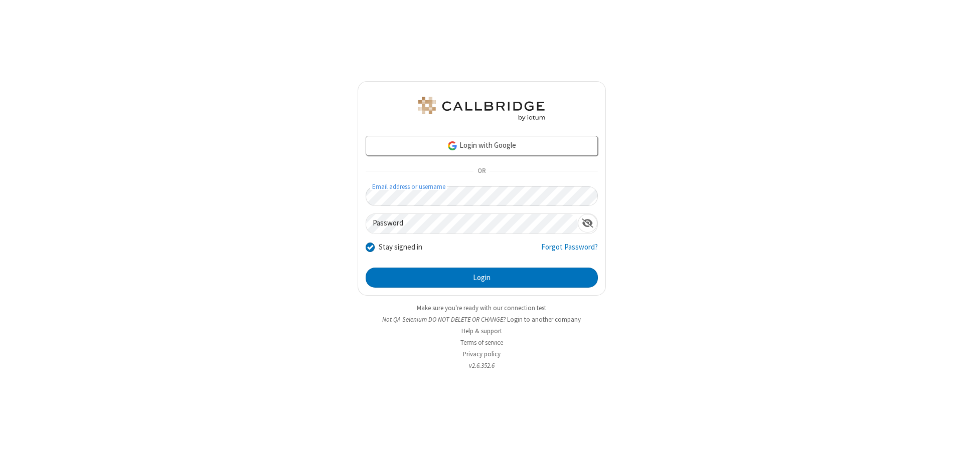 This screenshot has width=963, height=459. I want to click on button: Login to another company, so click(544, 320).